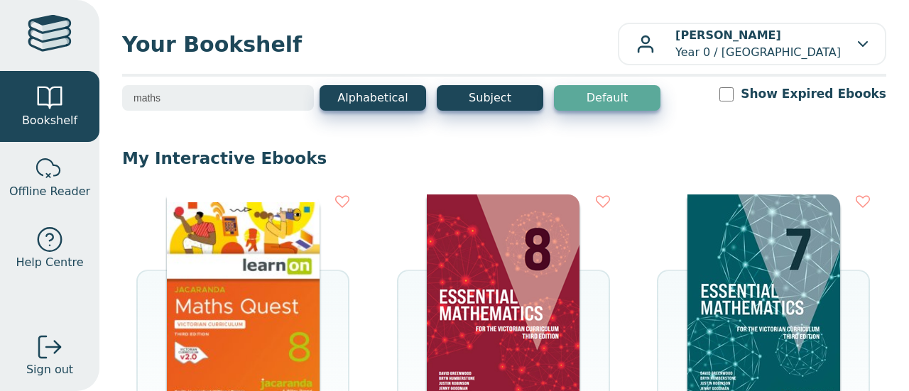  I want to click on button: Default, so click(607, 98).